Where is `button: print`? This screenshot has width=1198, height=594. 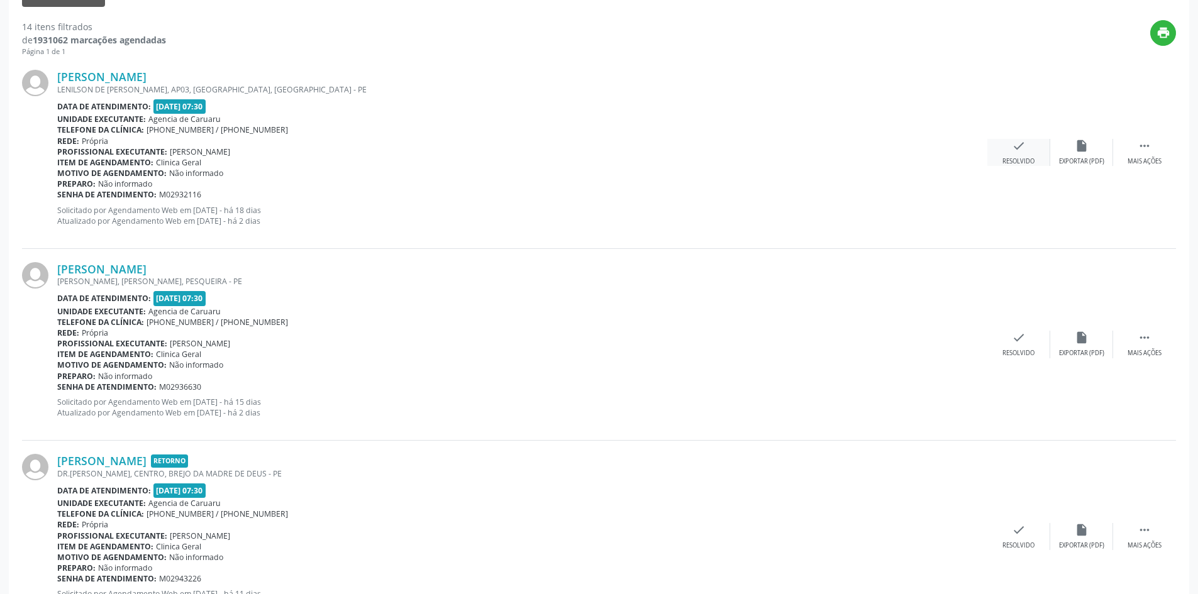
button: print is located at coordinates (1163, 33).